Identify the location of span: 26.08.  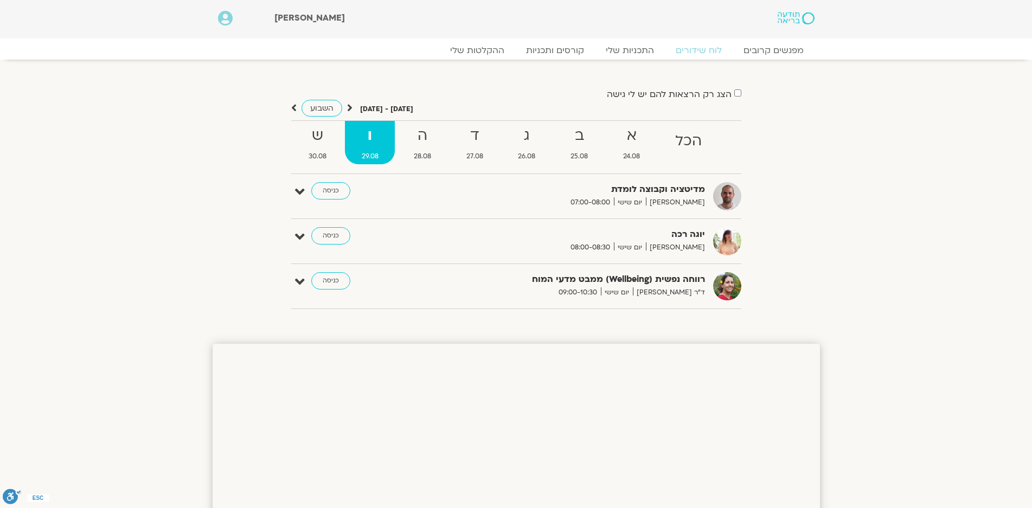
(526, 156).